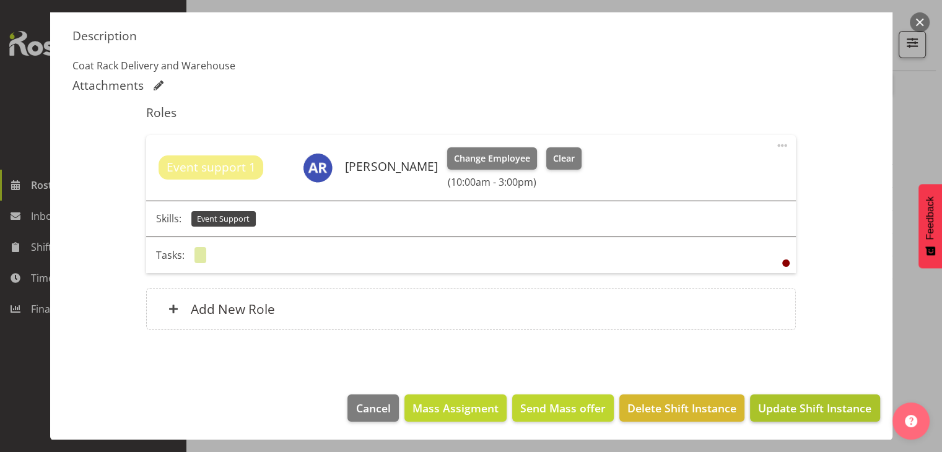 The image size is (942, 452). I want to click on button: Clear, so click(564, 159).